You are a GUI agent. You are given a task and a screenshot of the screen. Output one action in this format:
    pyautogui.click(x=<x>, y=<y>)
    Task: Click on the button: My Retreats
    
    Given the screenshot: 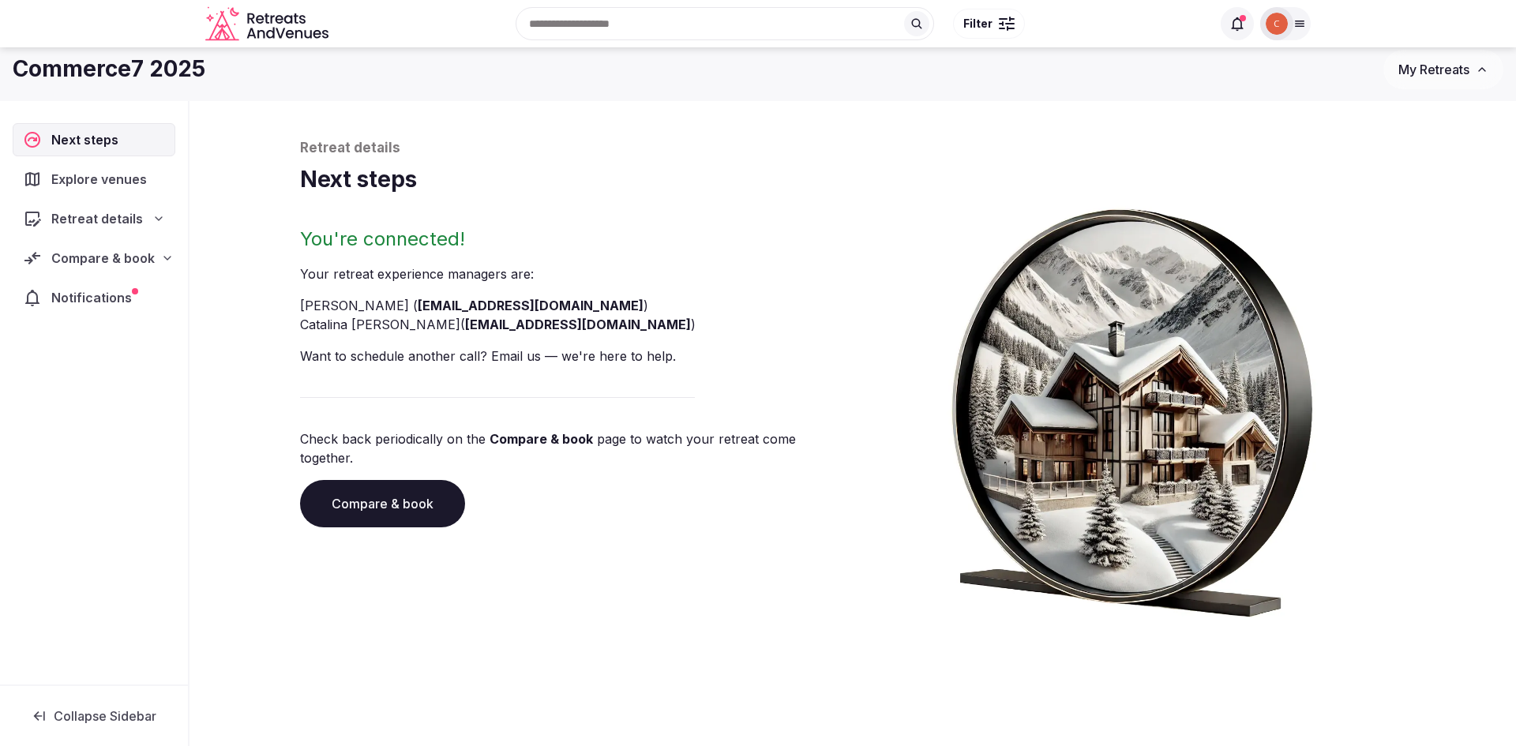 What is the action you would take?
    pyautogui.click(x=1444, y=69)
    